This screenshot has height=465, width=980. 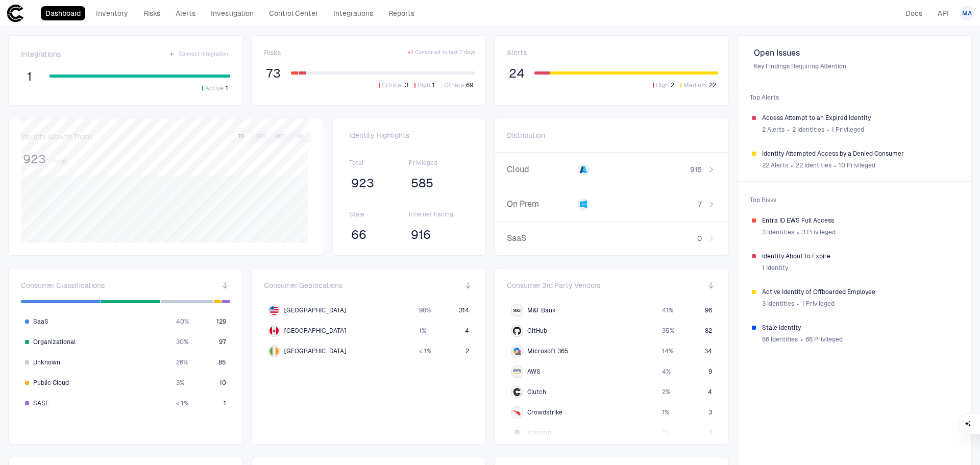 I want to click on span: 22 Identities, so click(x=814, y=165).